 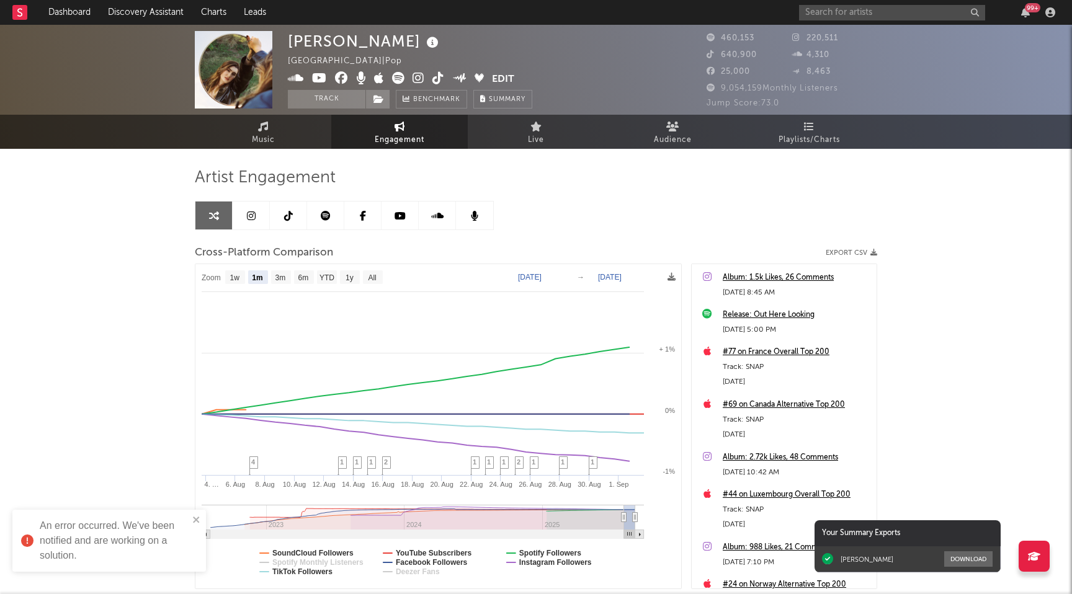 What do you see at coordinates (353, 485) in the screenshot?
I see `text: 14. Aug` at bounding box center [353, 485].